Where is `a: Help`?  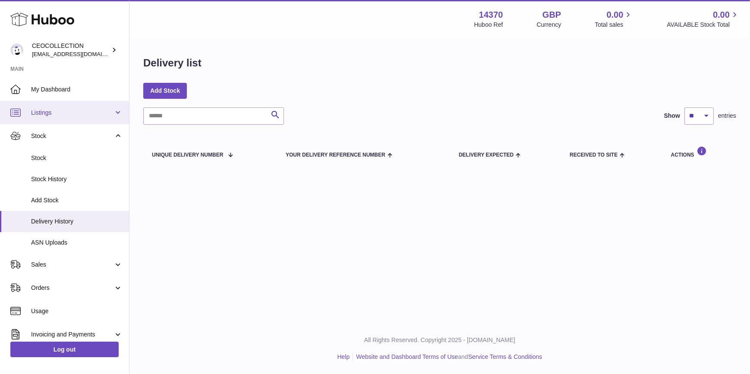 a: Help is located at coordinates (344, 357).